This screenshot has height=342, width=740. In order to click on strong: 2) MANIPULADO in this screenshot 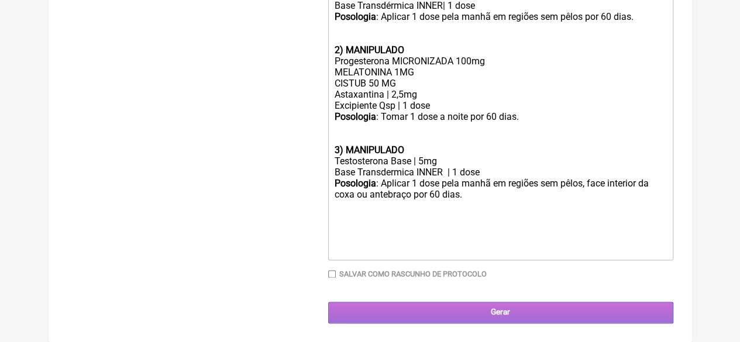, I will do `click(369, 50)`.